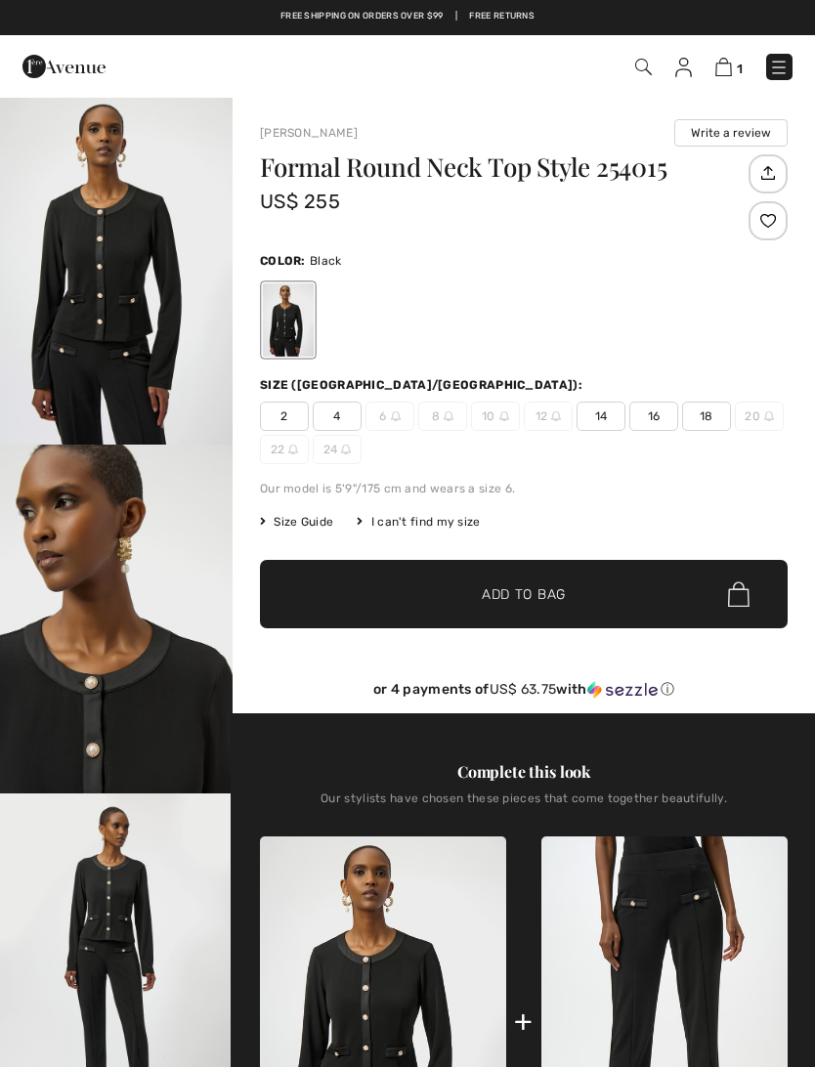 This screenshot has width=815, height=1067. What do you see at coordinates (739, 594) in the screenshot?
I see `img: Bag.svg` at bounding box center [739, 594].